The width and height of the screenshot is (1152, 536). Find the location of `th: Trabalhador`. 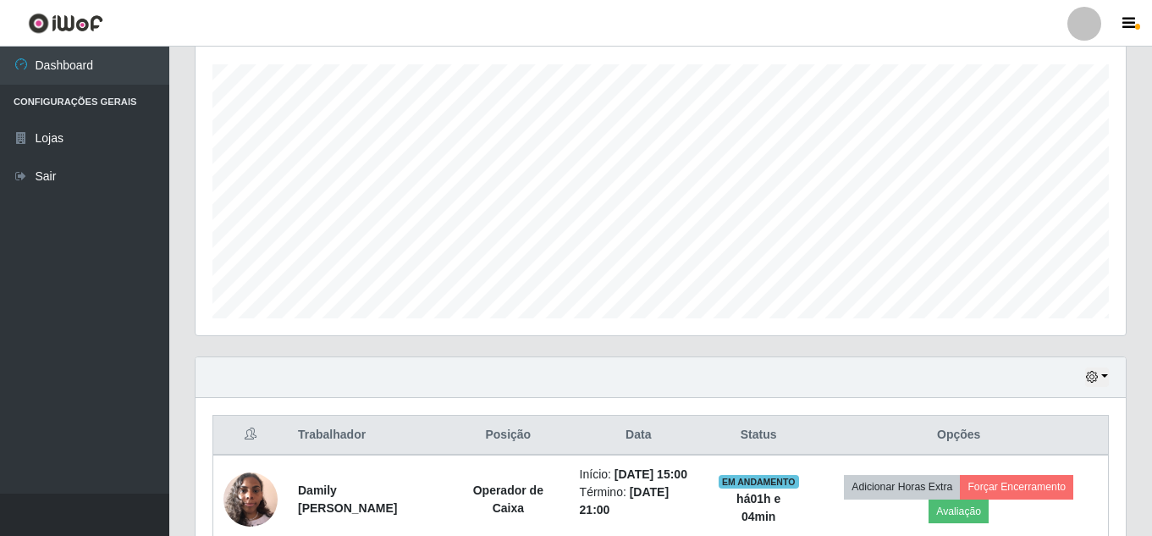

th: Trabalhador is located at coordinates (367, 435).